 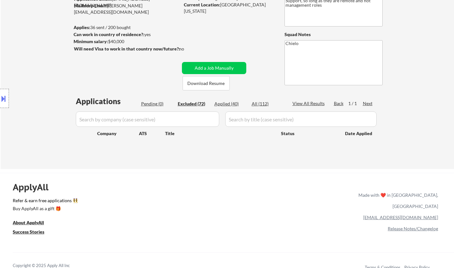 I want to click on strong: Mailslurp Email:, so click(x=91, y=5).